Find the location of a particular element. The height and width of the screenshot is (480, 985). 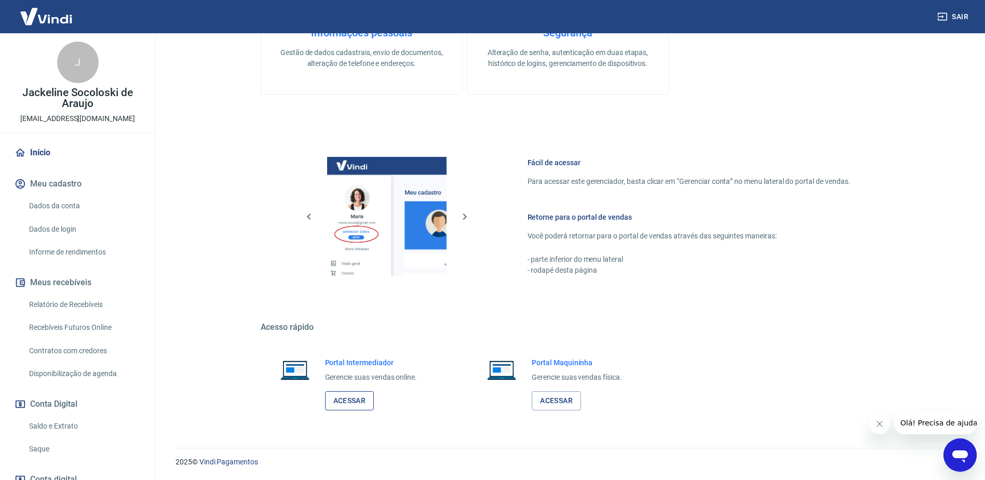

img: Imagem da dashboard mostrando o botão de gerenciar conta na sidebar no lado esquerdo is located at coordinates (387, 217).